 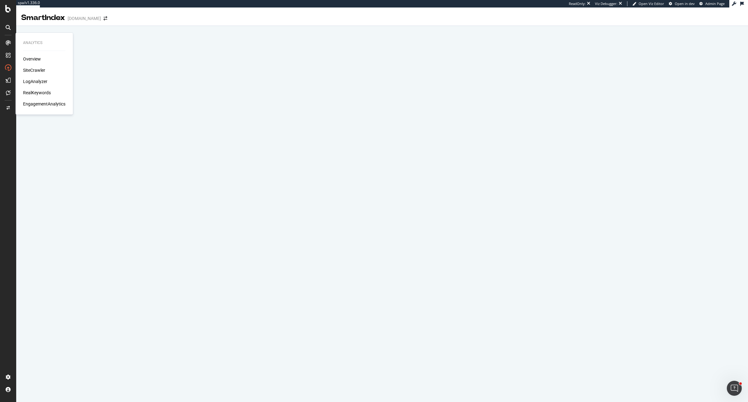 I want to click on span: Open in dev, so click(x=685, y=3).